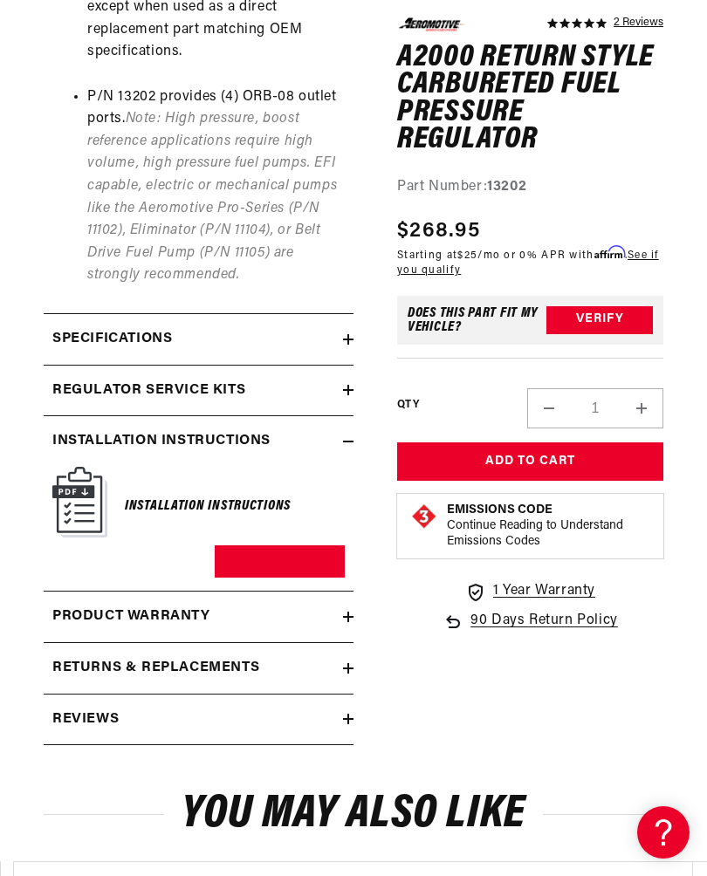 This screenshot has width=707, height=876. Describe the element at coordinates (499, 510) in the screenshot. I see `strong: Emissions Code` at that location.